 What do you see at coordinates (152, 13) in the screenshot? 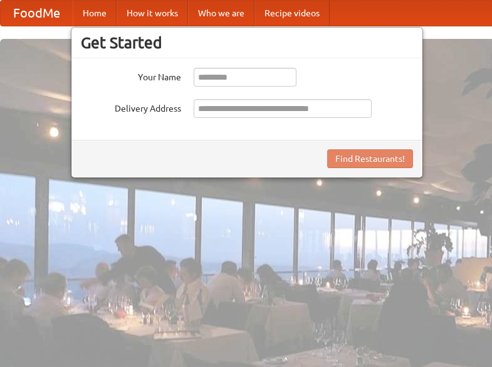
I see `a: How it works` at bounding box center [152, 13].